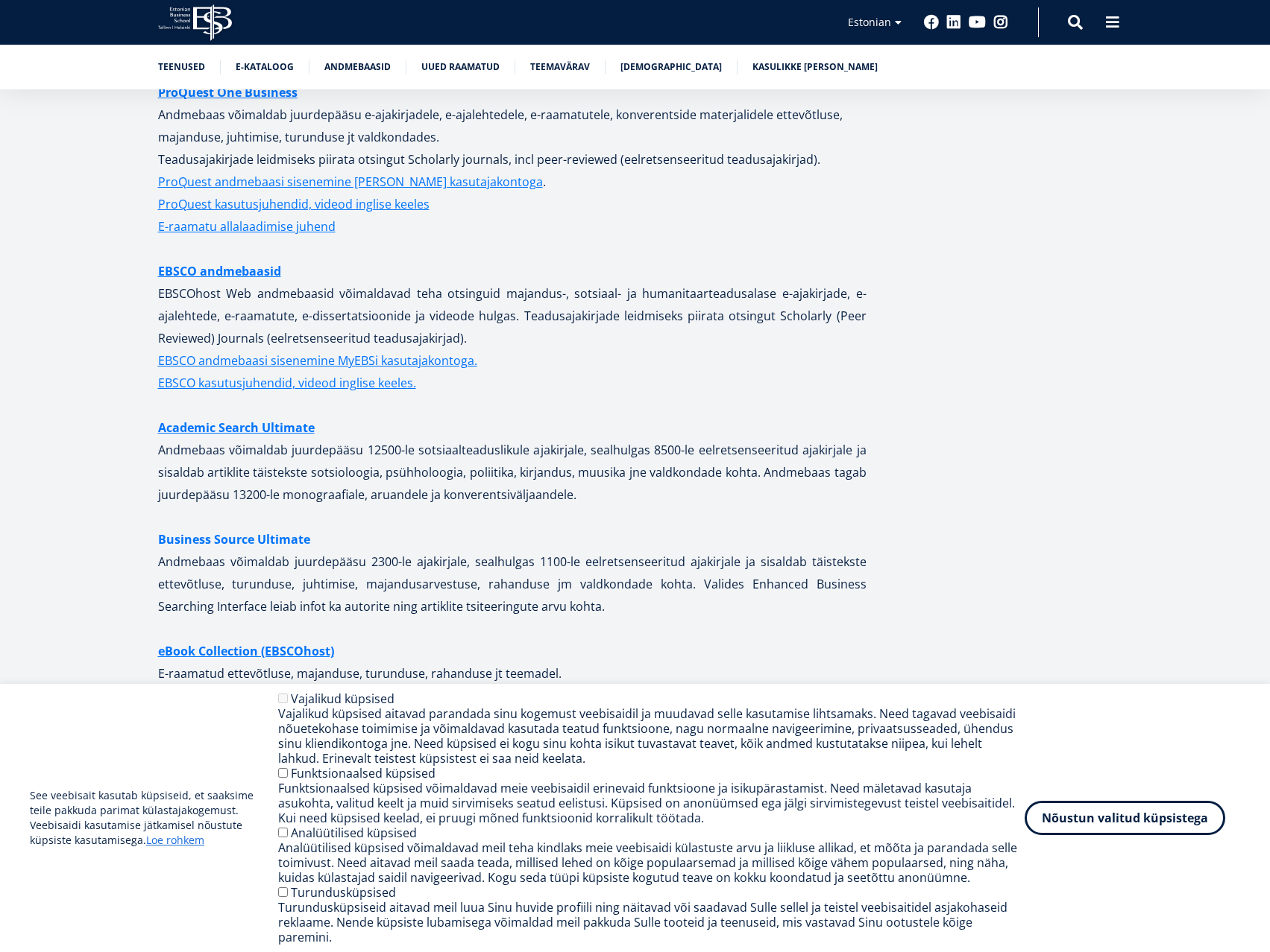  Describe the element at coordinates (512, 126) in the screenshot. I see `p: Andmebaas võimaldab juurdepääsu e-ajakirjadele, e-ajalehtedele, e-raamatutele, konverentside mate...` at that location.